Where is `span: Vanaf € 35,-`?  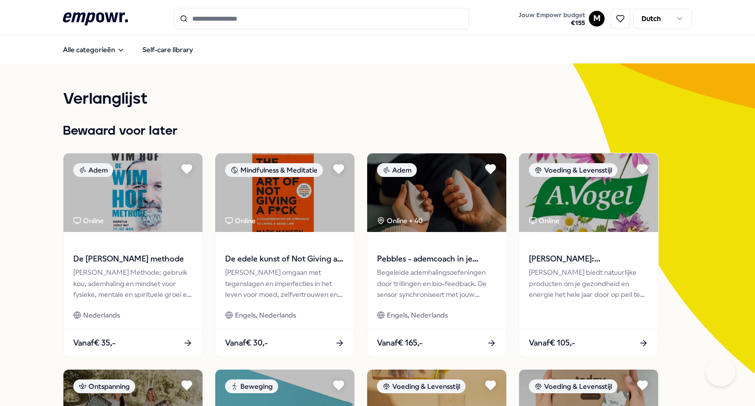 span: Vanaf € 35,- is located at coordinates (94, 343).